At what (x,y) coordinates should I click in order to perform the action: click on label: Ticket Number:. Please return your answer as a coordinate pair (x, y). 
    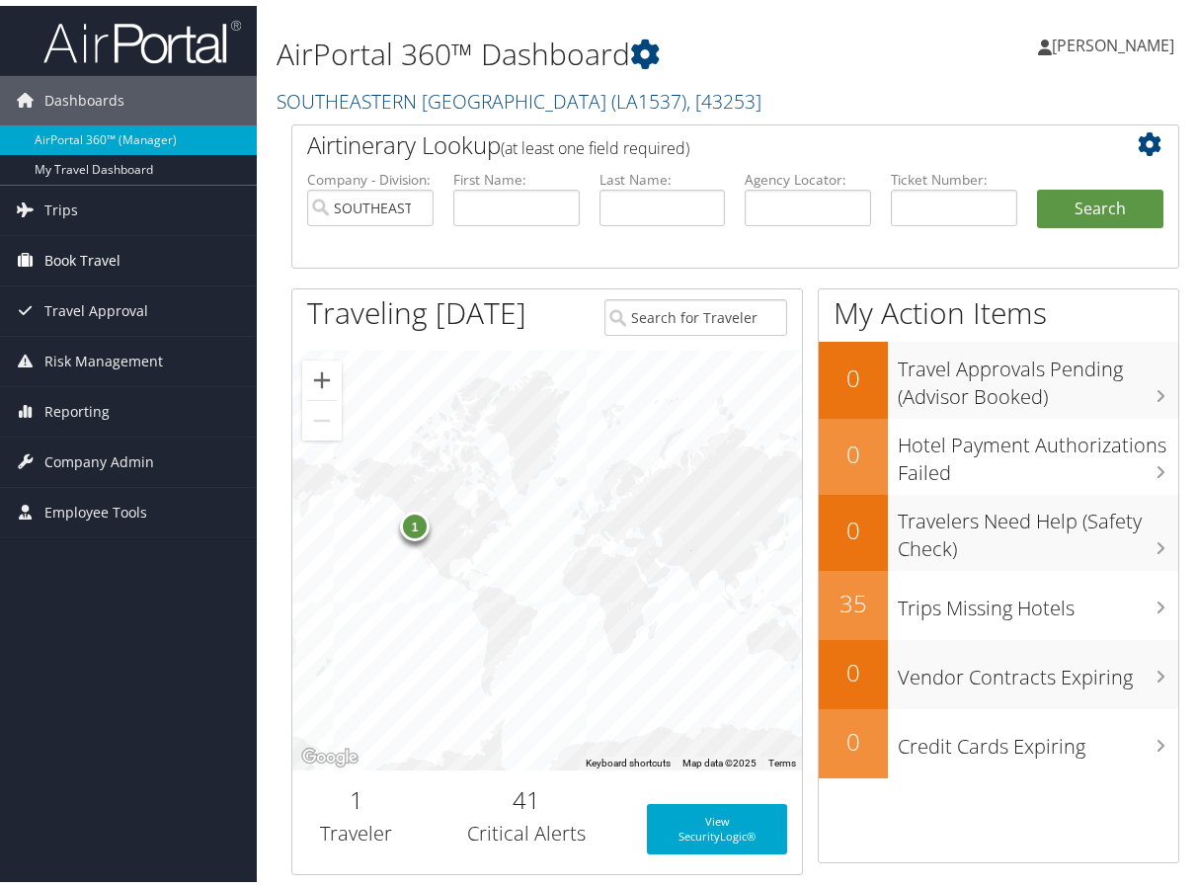
    Looking at the image, I should click on (954, 174).